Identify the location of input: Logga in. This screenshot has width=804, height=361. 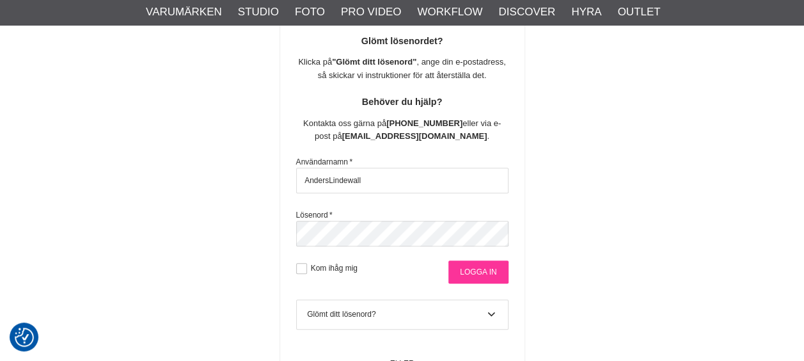
(478, 272).